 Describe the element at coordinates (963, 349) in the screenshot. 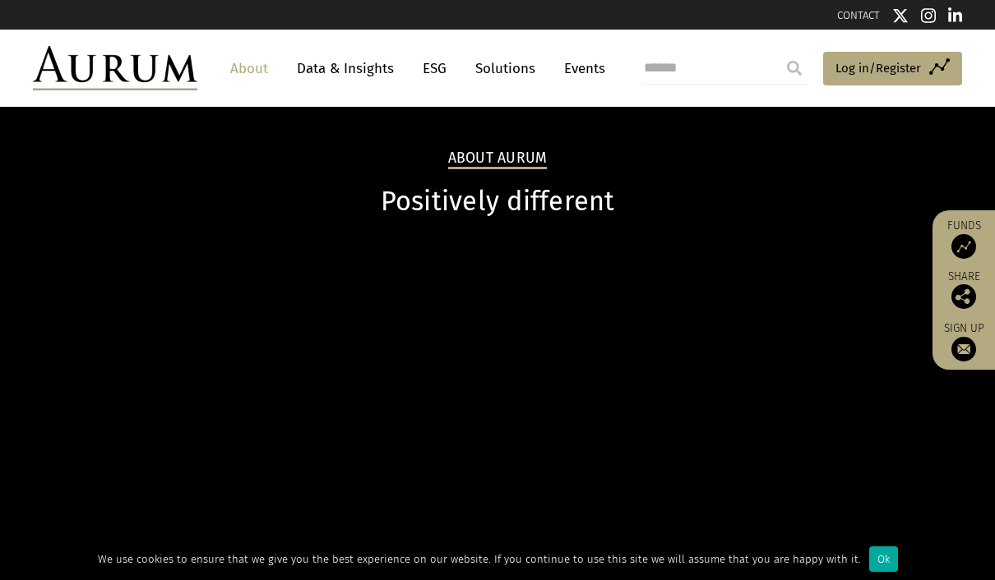

I see `img: Sign up to our newsletter` at that location.